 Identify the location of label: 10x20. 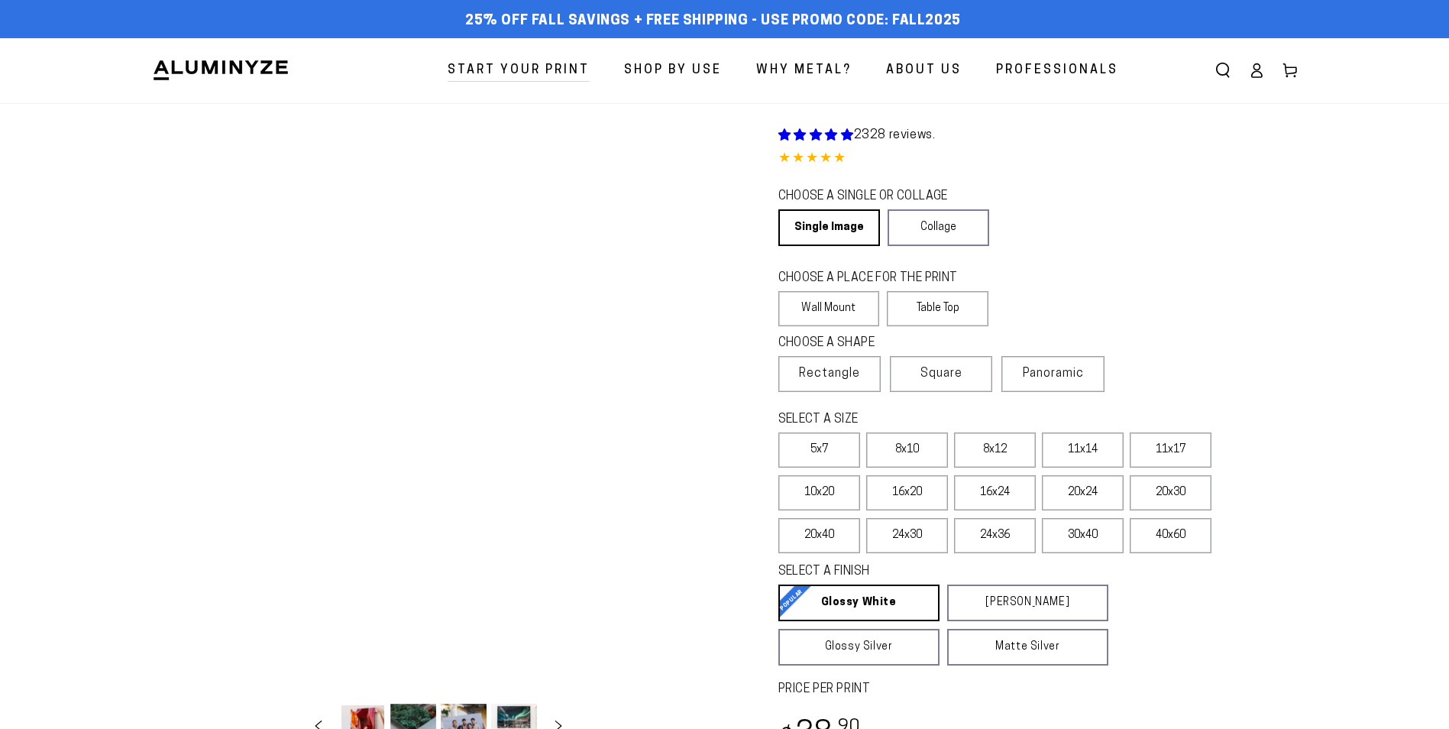
(819, 493).